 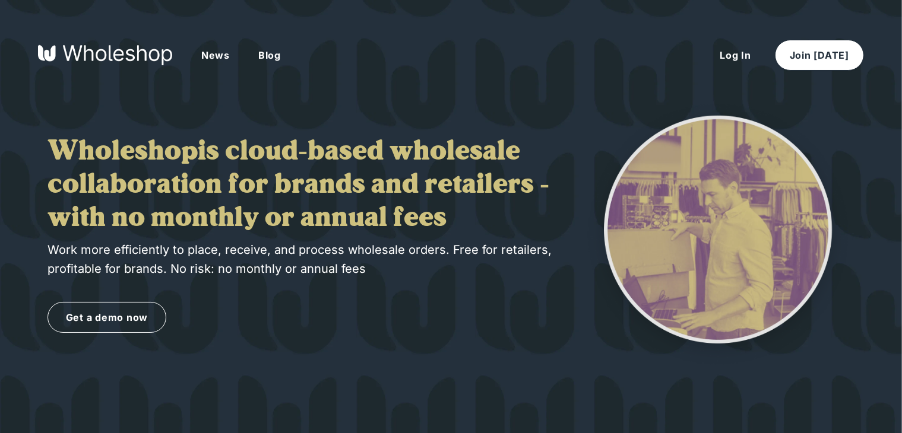 I want to click on img: Image1, so click(x=718, y=234).